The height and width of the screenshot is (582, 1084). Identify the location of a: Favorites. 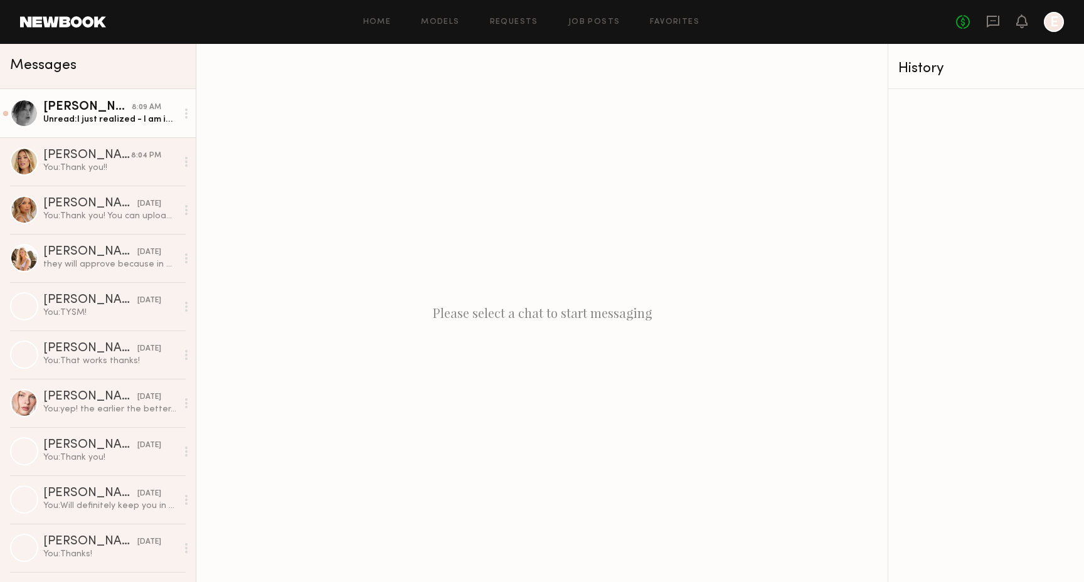
(674, 22).